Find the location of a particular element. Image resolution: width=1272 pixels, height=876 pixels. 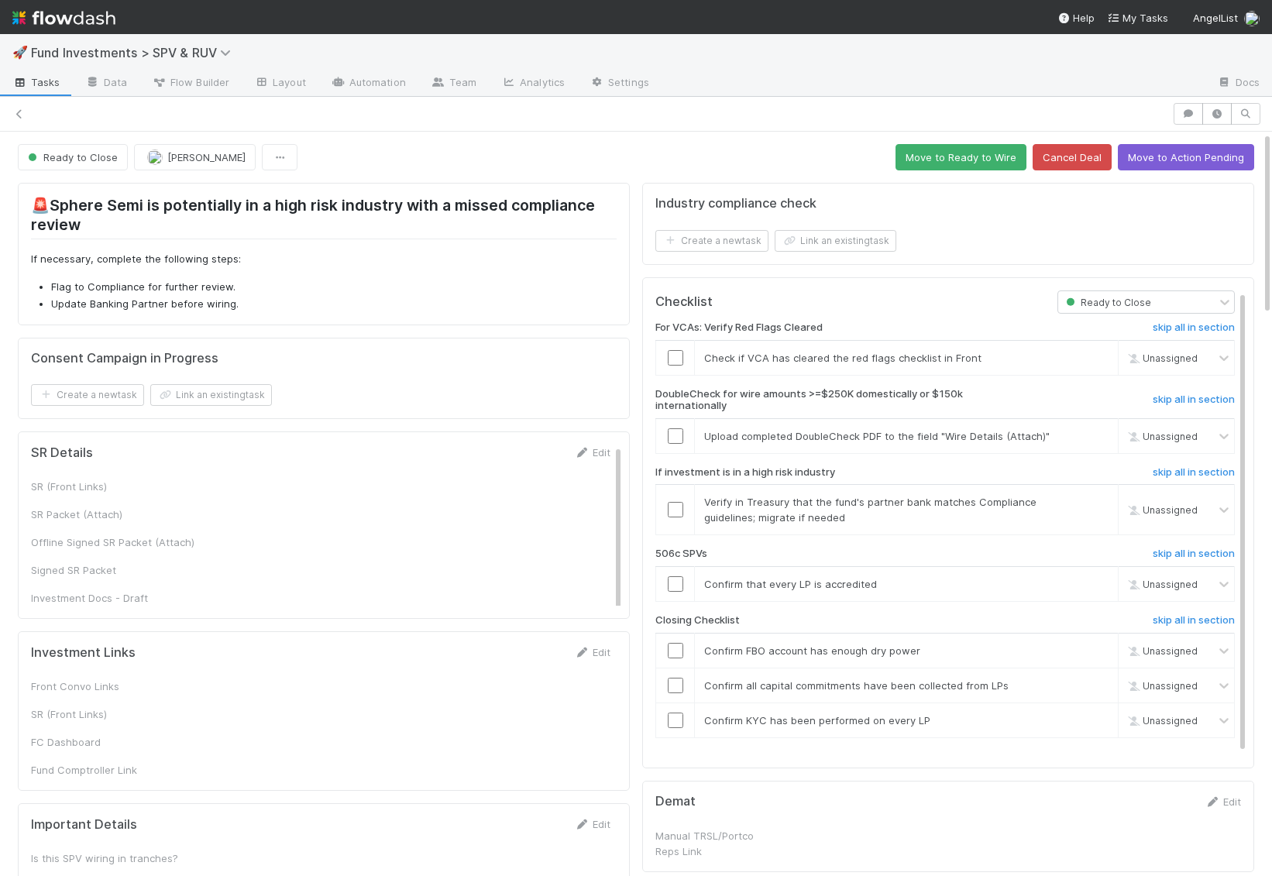

button: Ready to Close is located at coordinates (73, 157).